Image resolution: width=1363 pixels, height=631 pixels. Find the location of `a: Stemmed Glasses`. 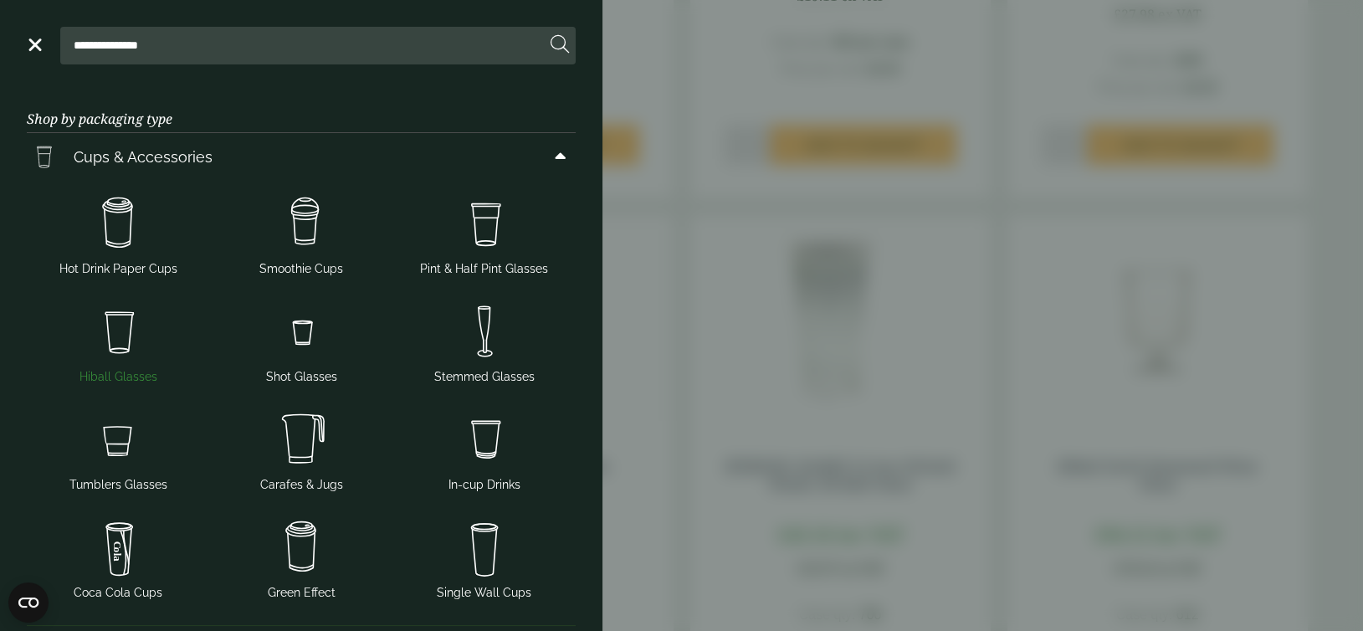

a: Stemmed Glasses is located at coordinates (484, 341).